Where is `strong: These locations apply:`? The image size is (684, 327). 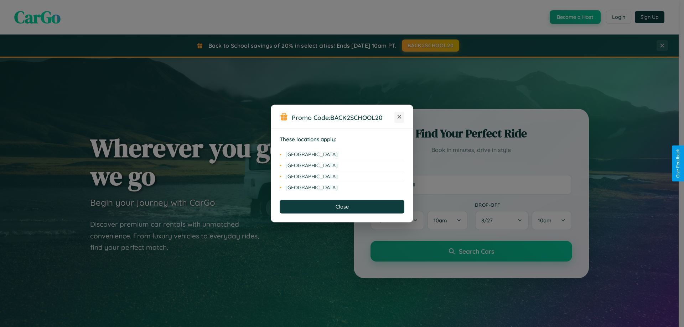 strong: These locations apply: is located at coordinates (308, 139).